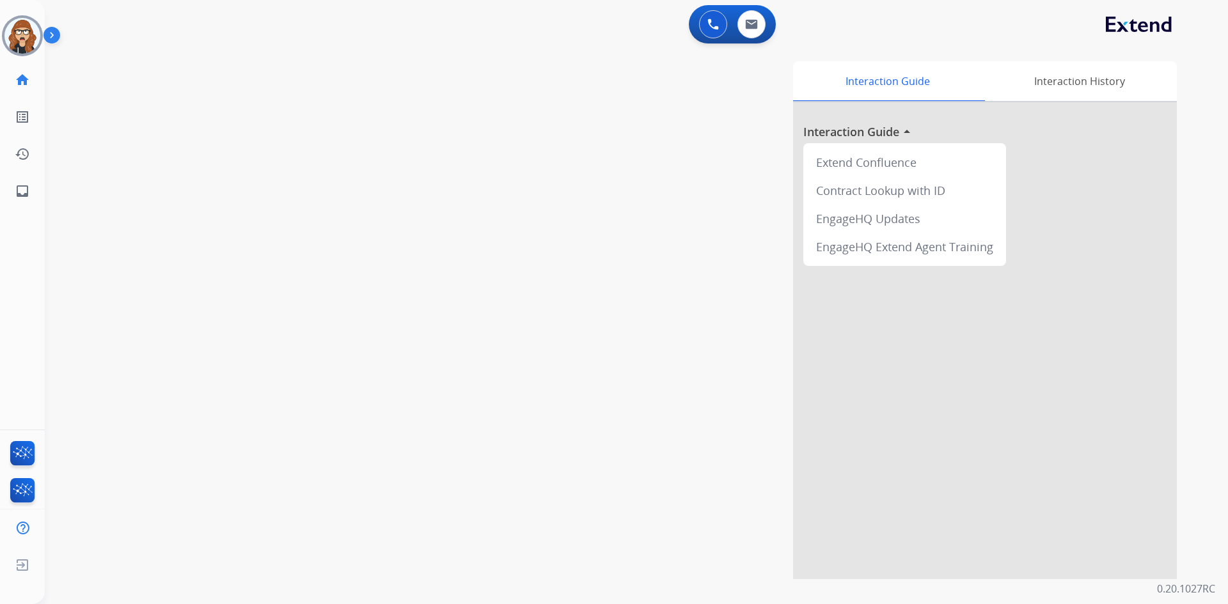  Describe the element at coordinates (887, 81) in the screenshot. I see `div: Interaction Guide` at that location.